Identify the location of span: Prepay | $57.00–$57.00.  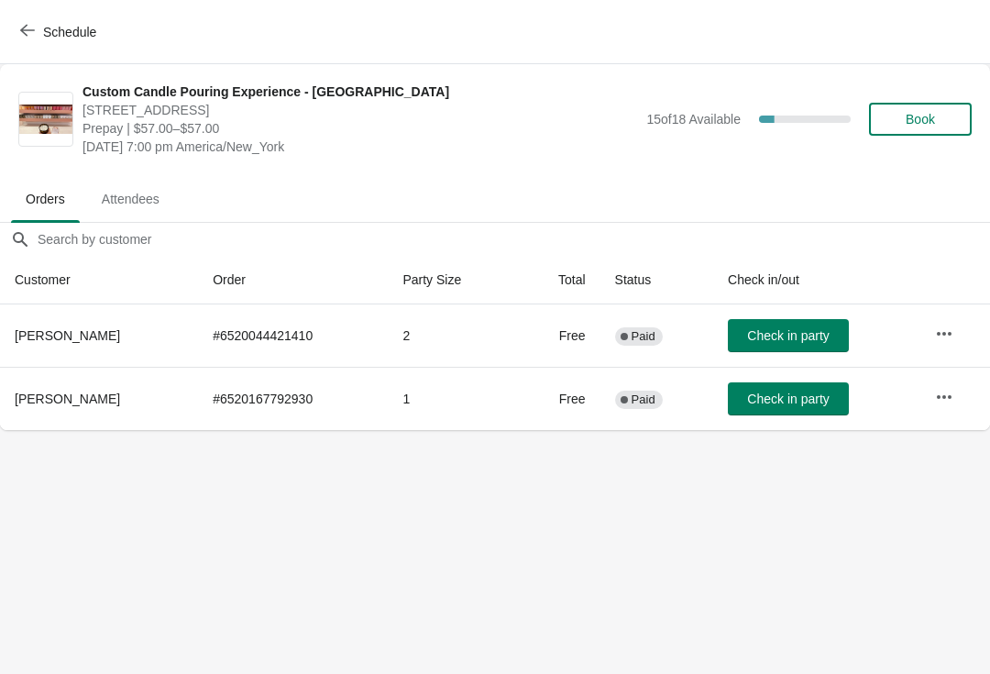
(359, 128).